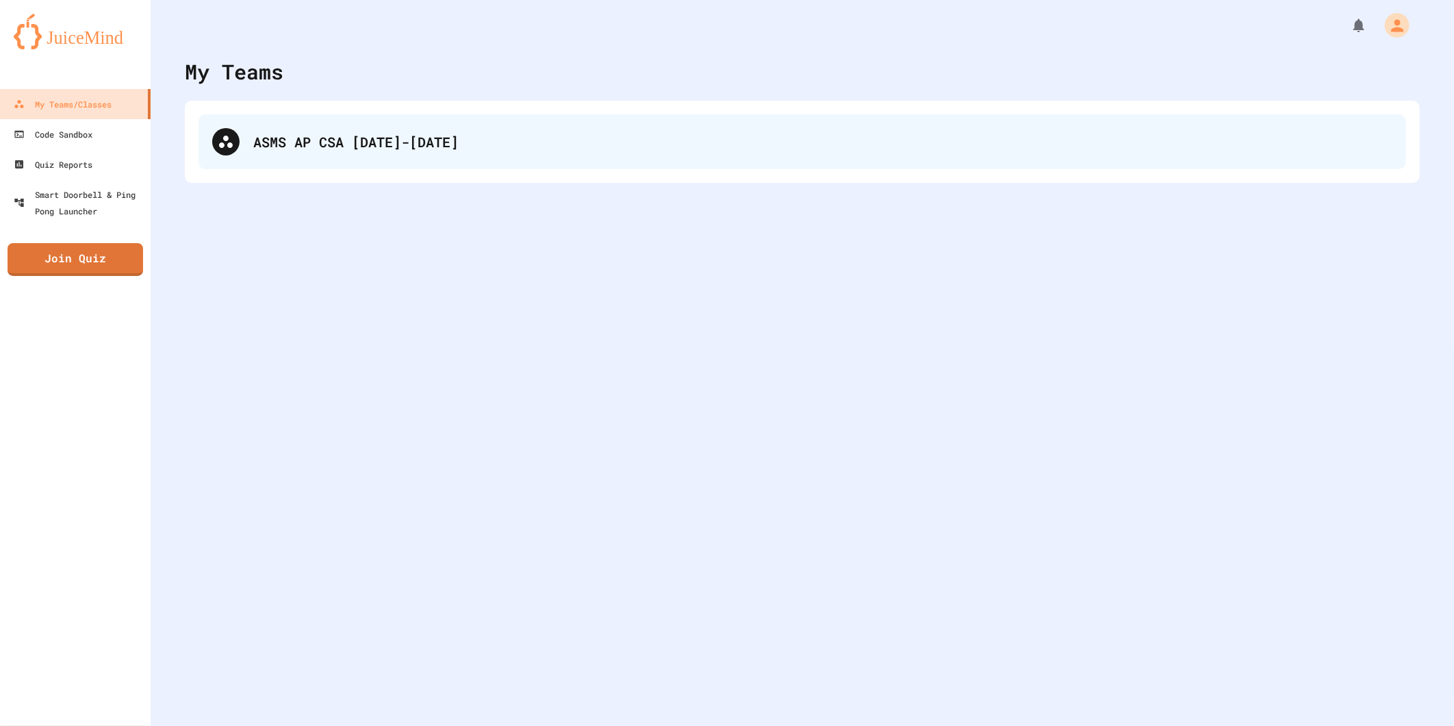 The width and height of the screenshot is (1454, 726). What do you see at coordinates (62, 104) in the screenshot?
I see `div: My Teams/Classes` at bounding box center [62, 104].